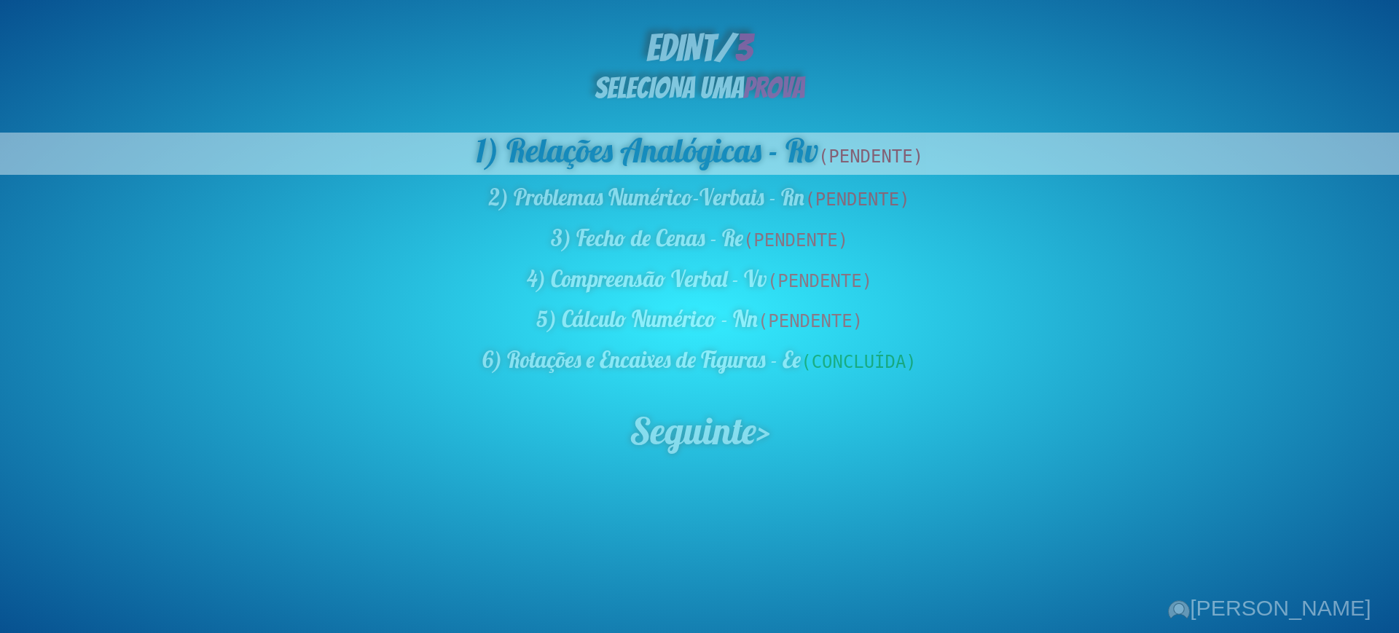 This screenshot has width=1399, height=633. Describe the element at coordinates (693, 430) in the screenshot. I see `span: Seguinte` at that location.